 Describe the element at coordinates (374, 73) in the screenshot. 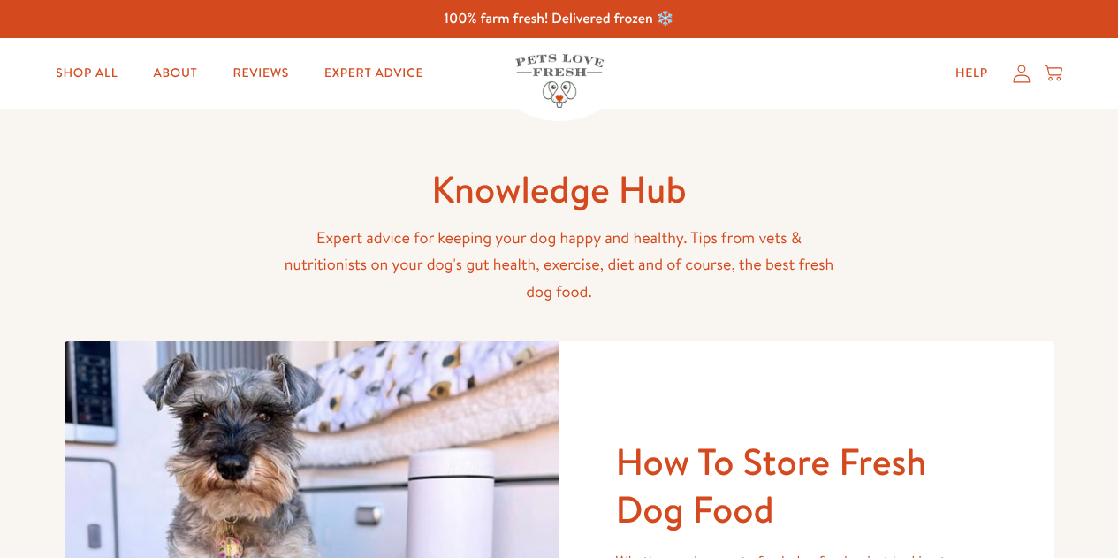

I see `a: Expert Advice` at that location.